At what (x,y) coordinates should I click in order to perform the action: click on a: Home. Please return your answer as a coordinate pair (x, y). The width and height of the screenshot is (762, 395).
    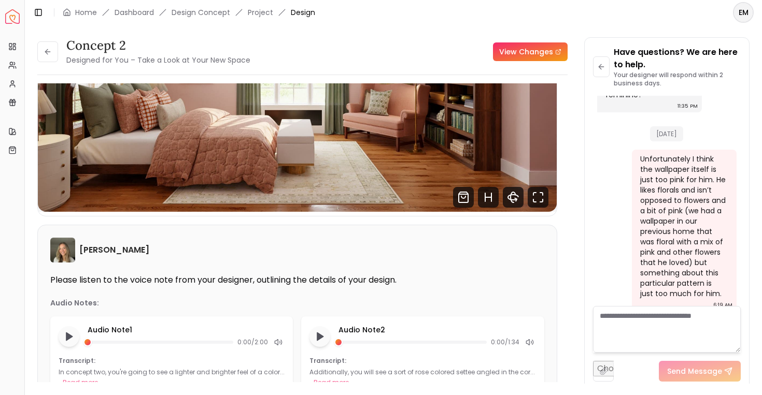
    Looking at the image, I should click on (86, 12).